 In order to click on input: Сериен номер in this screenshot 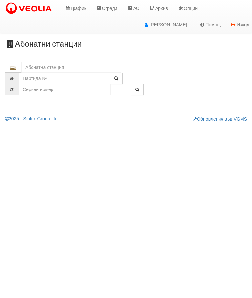, I will do `click(65, 89)`.